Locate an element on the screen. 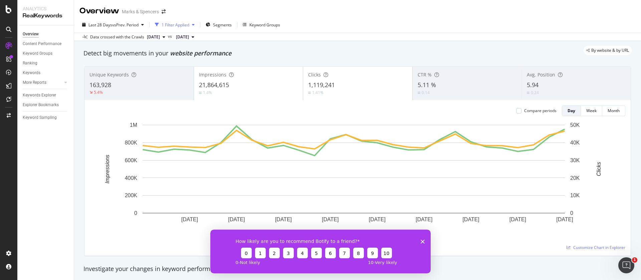 The width and height of the screenshot is (641, 280). div: 0.24 is located at coordinates (535, 93).